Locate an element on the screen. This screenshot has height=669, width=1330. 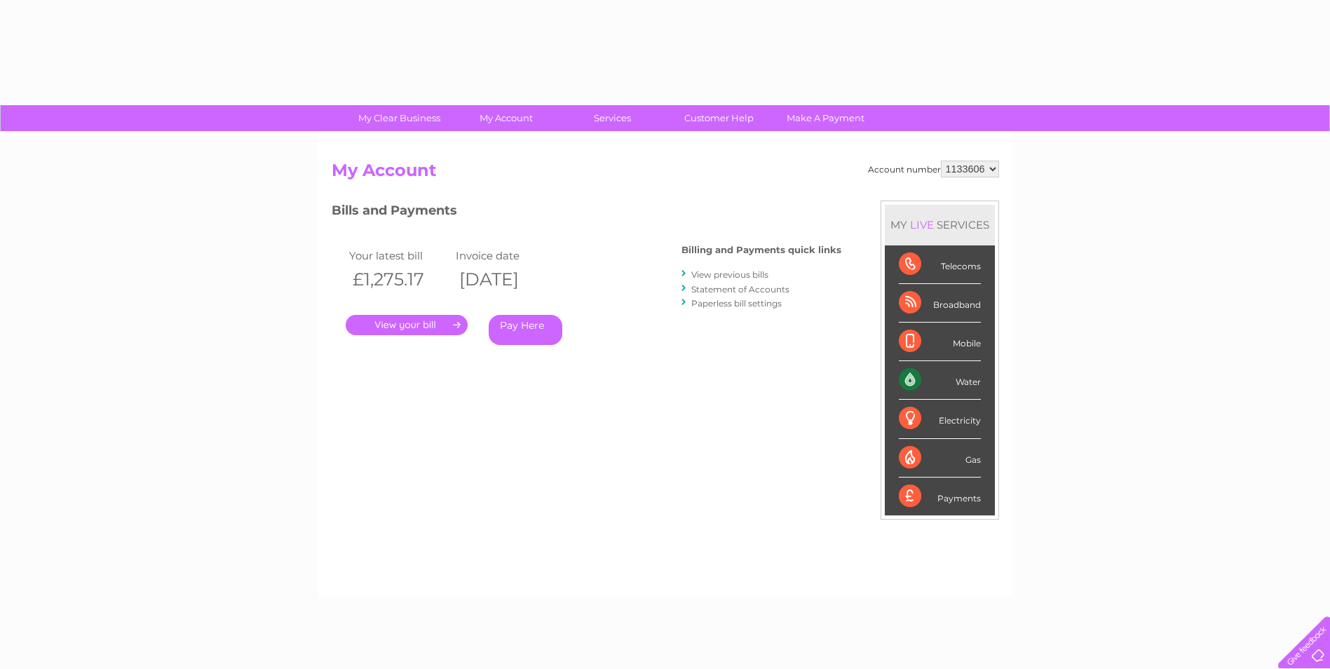
a: Customer Help is located at coordinates (719, 118).